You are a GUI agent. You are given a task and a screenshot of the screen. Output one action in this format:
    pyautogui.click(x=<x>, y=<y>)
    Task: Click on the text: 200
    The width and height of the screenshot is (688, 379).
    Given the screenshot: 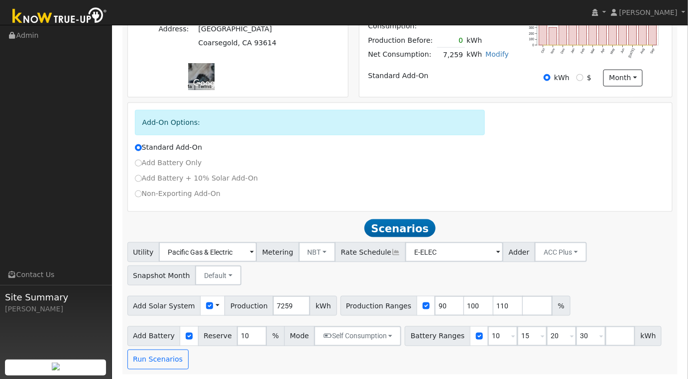 What is the action you would take?
    pyautogui.click(x=531, y=33)
    